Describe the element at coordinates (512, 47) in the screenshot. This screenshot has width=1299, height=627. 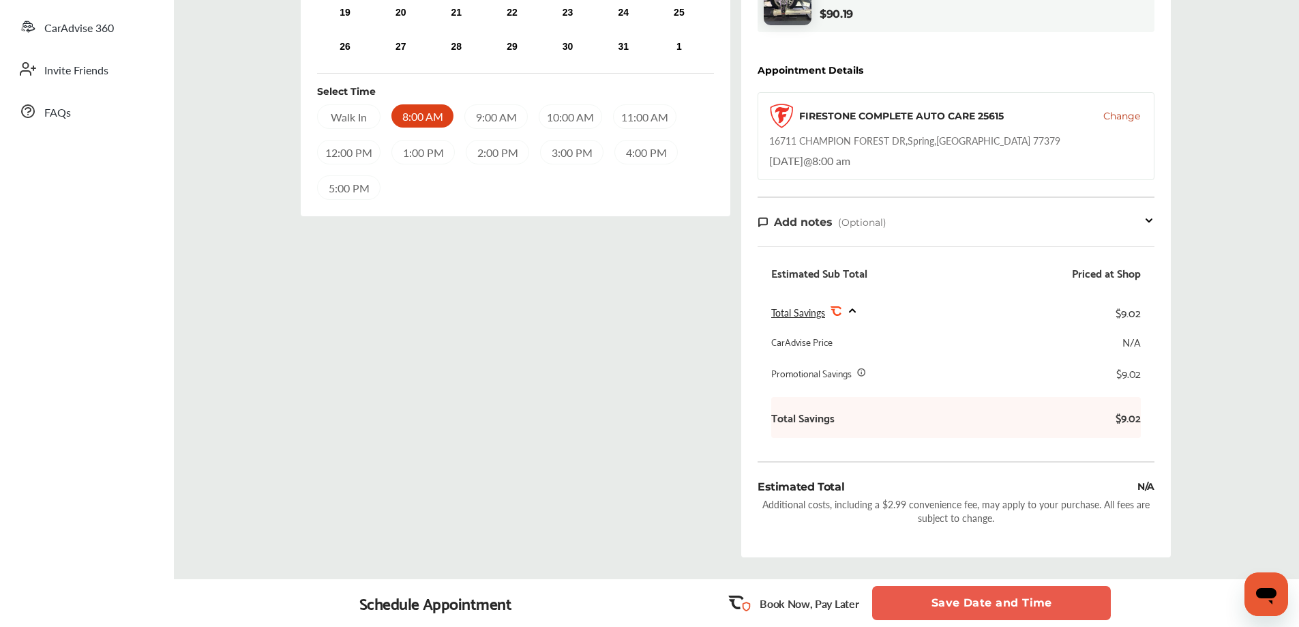
I see `div: Choose Wednesday, October 29th, 2025` at that location.